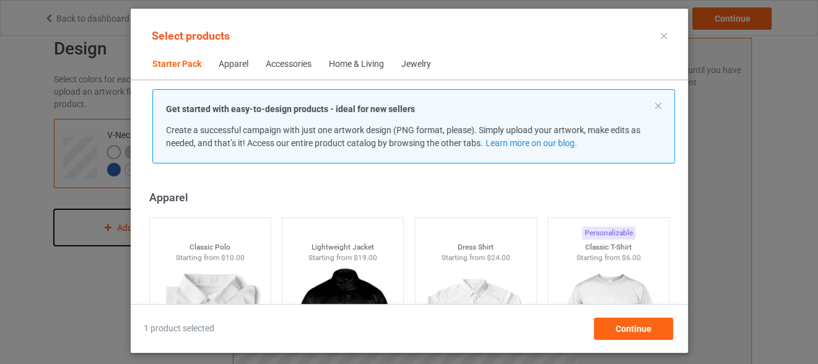 Image resolution: width=818 pixels, height=364 pixels. What do you see at coordinates (531, 143) in the screenshot?
I see `a: Learn more on our blog.` at bounding box center [531, 143].